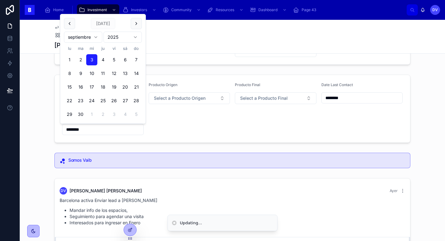 The width and height of the screenshot is (445, 241). Describe the element at coordinates (98, 10) in the screenshot. I see `a: Investment` at that location.